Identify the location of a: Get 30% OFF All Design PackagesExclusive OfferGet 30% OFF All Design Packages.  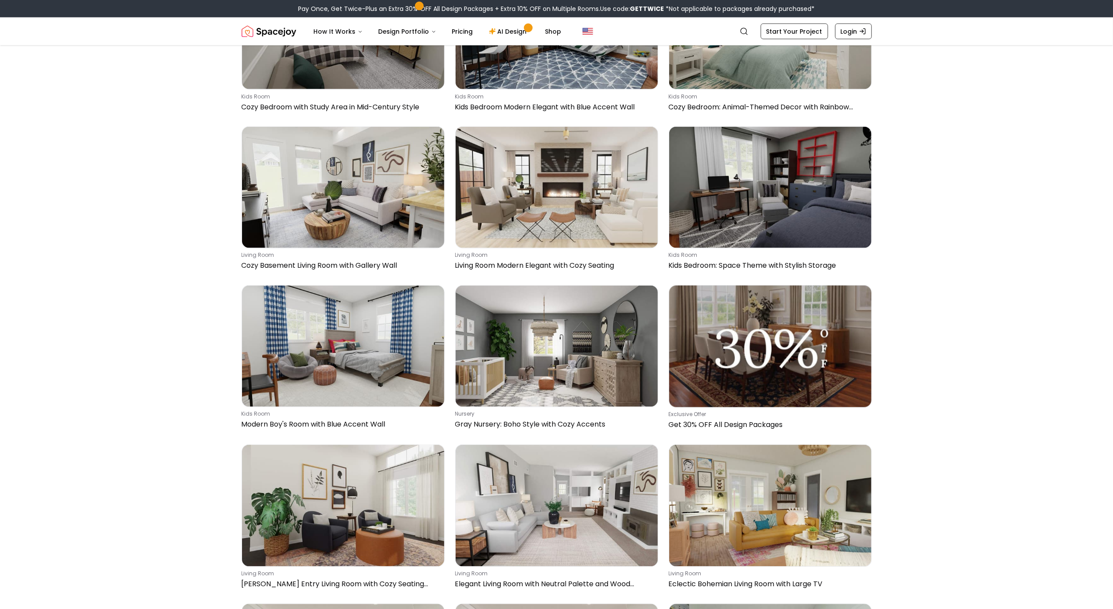
(770, 360).